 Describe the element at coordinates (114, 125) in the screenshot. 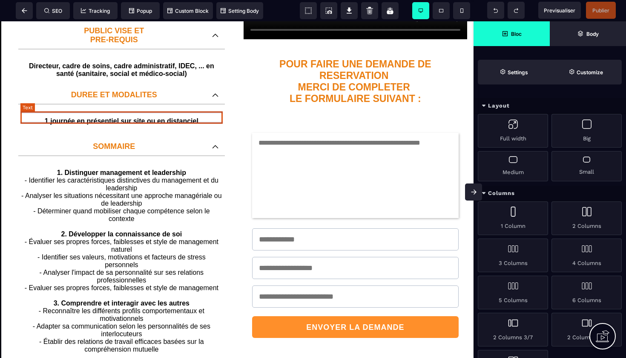

I see `p: SOMMAIRE` at that location.